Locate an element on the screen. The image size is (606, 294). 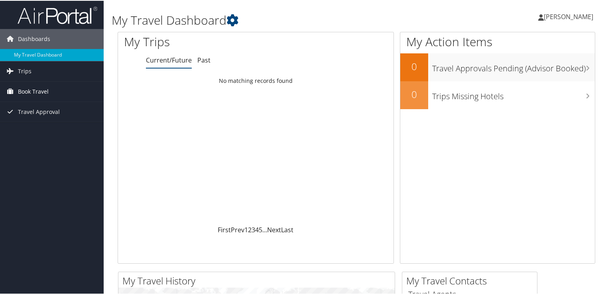
span: Dashboards is located at coordinates (34, 38).